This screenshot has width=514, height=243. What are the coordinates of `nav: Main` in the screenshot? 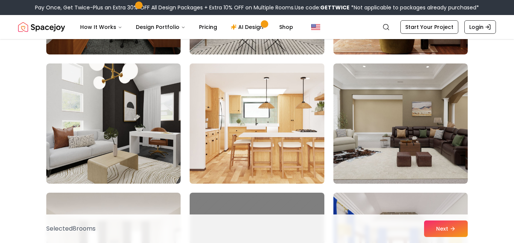 It's located at (187, 27).